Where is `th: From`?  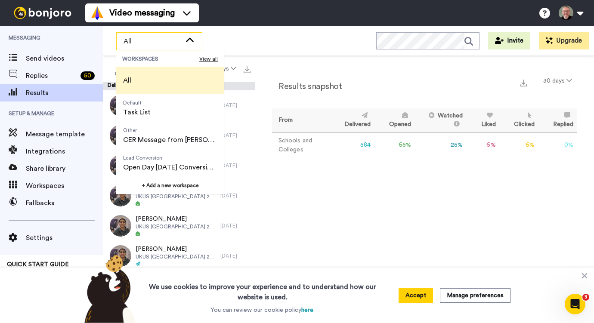 th: From is located at coordinates (301, 121).